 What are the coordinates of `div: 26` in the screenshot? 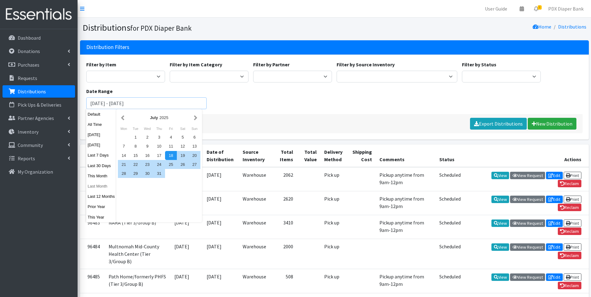 It's located at (183, 164).